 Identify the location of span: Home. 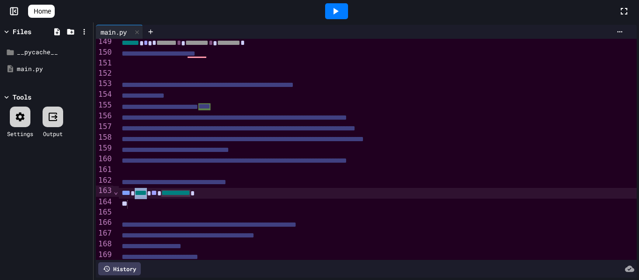
(42, 11).